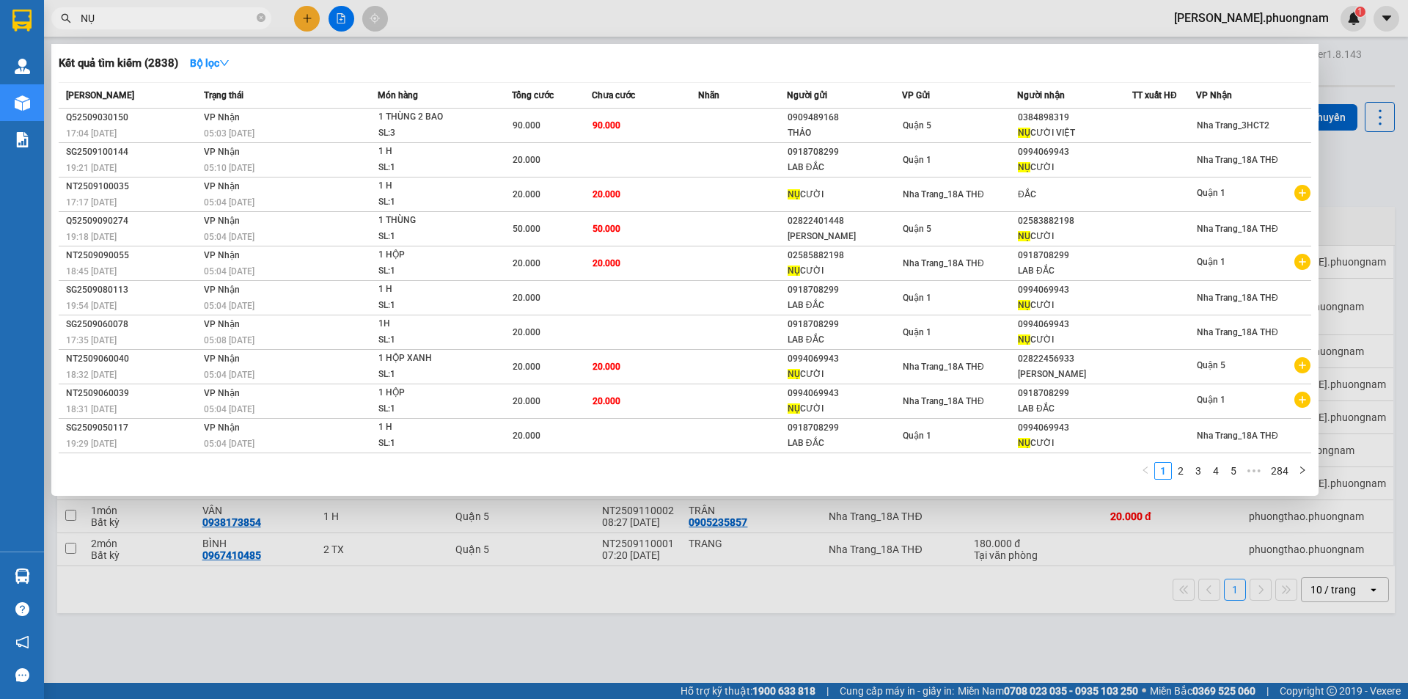 The image size is (1408, 699). What do you see at coordinates (133, 255) in the screenshot?
I see `div: NT2509090055` at bounding box center [133, 255].